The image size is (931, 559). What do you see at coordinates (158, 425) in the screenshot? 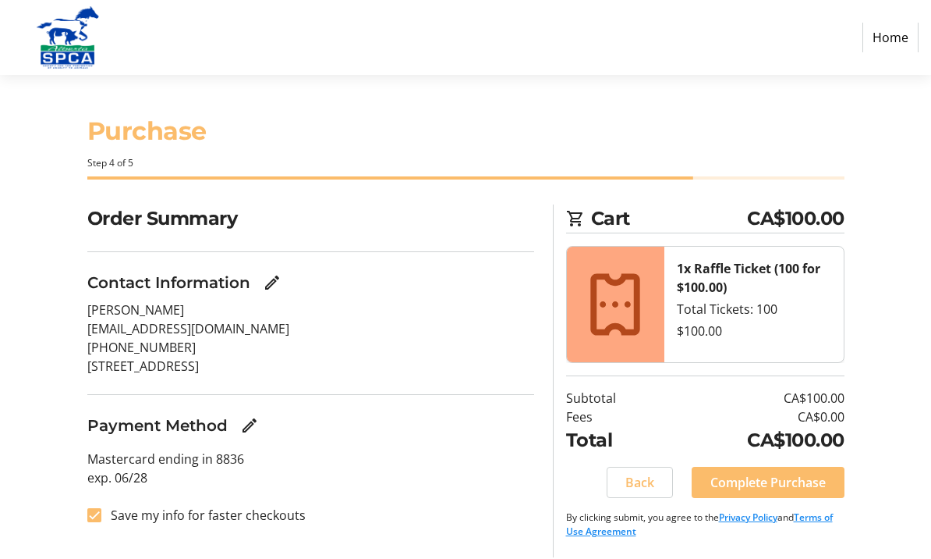
I see `h3: Payment Method` at bounding box center [158, 425].